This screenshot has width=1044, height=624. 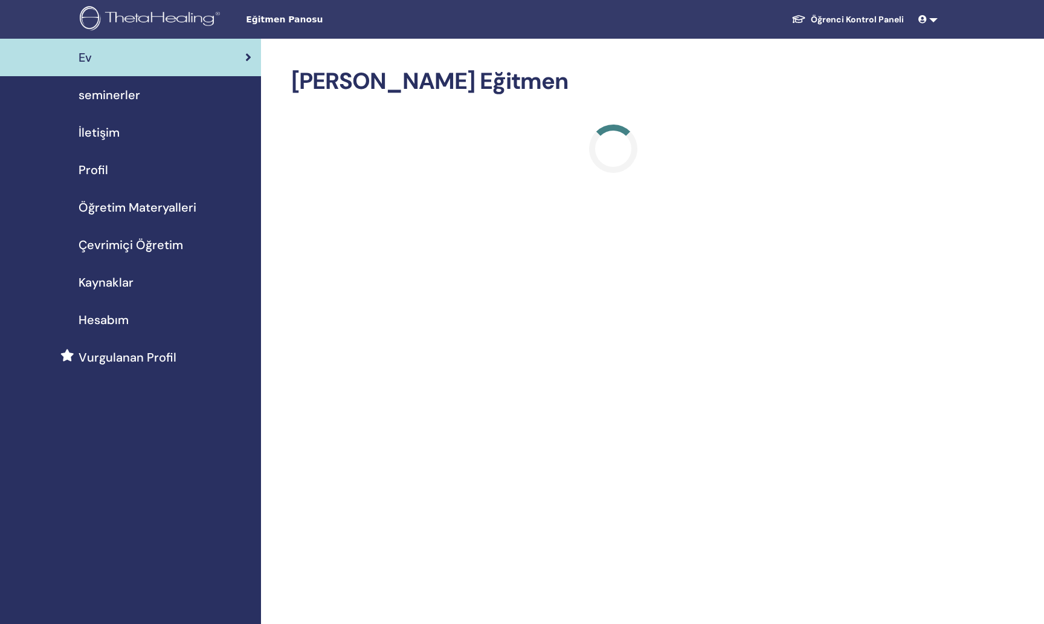 What do you see at coordinates (152, 19) in the screenshot?
I see `img: logo.png` at bounding box center [152, 19].